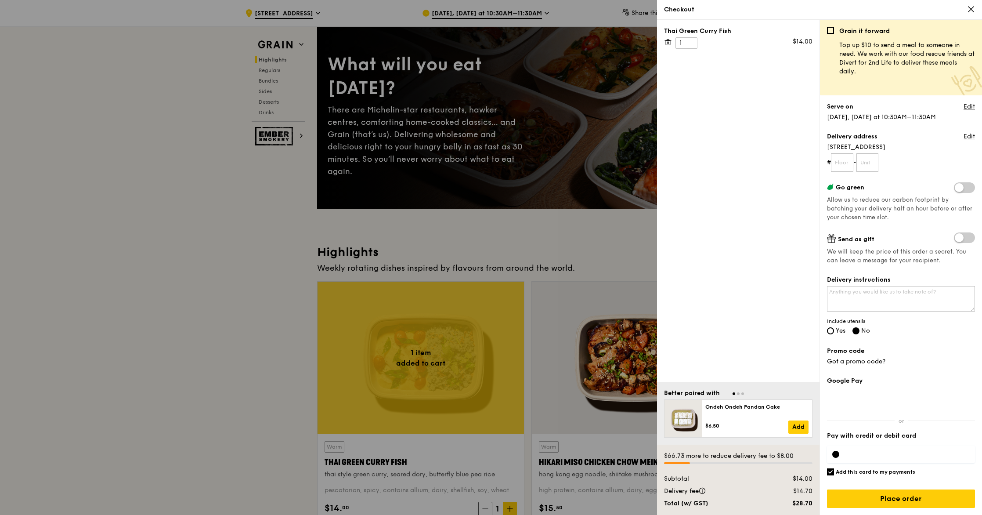  What do you see at coordinates (876, 472) in the screenshot?
I see `h6: Add this card to my payments` at bounding box center [876, 472].